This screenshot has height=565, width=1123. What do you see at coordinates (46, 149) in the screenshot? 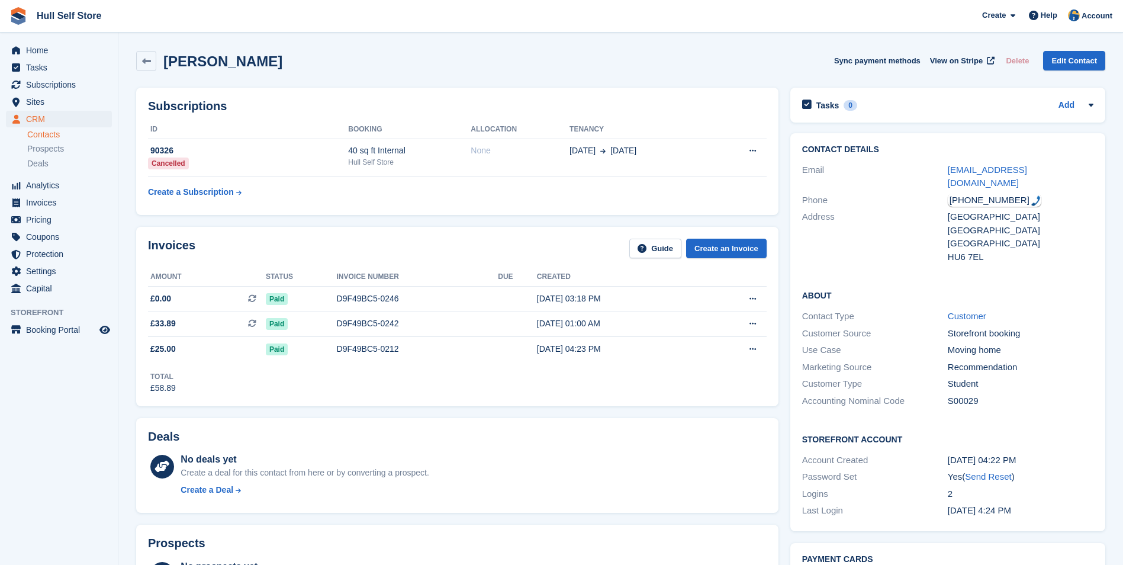
I see `span: Prospects` at bounding box center [46, 149].